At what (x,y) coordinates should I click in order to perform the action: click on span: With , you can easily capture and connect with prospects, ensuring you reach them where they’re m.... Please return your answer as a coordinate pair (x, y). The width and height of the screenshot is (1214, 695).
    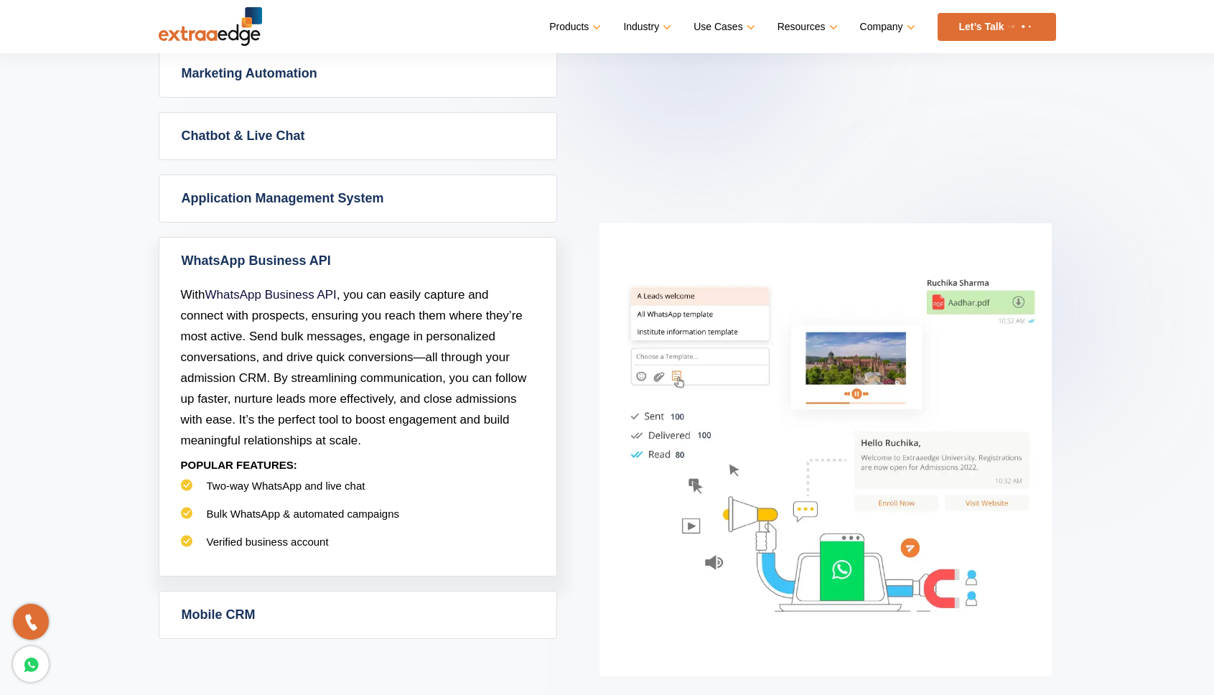
    Looking at the image, I should click on (354, 368).